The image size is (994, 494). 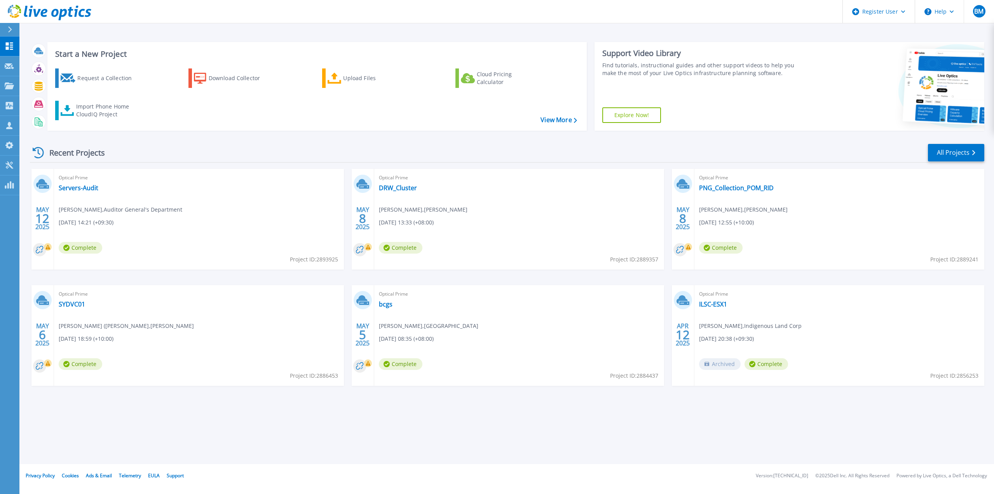 I want to click on div: Import Phone Home CloudIQ Project, so click(x=106, y=110).